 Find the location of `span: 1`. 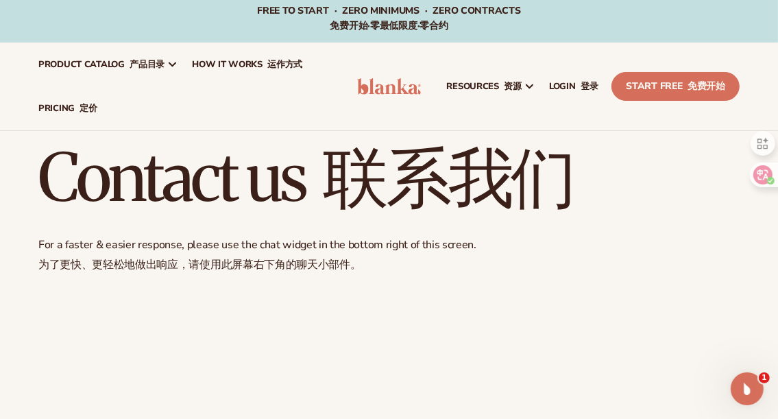

span: 1 is located at coordinates (764, 378).